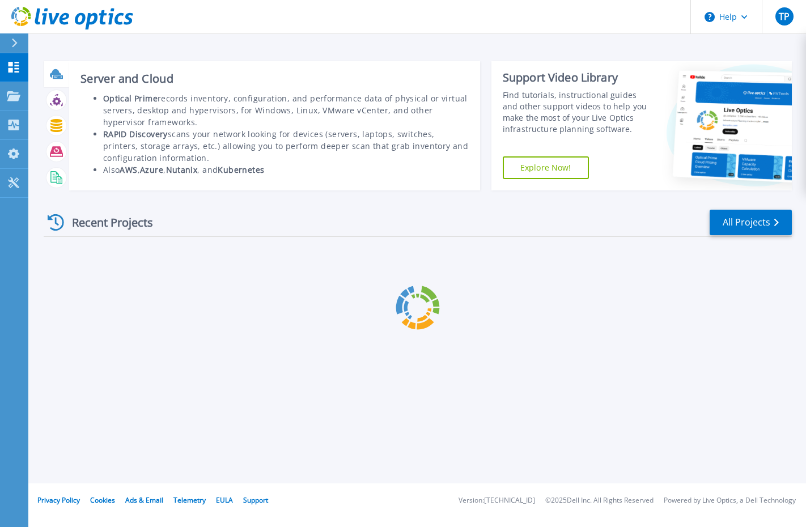  What do you see at coordinates (103, 500) in the screenshot?
I see `a: Cookies` at bounding box center [103, 500].